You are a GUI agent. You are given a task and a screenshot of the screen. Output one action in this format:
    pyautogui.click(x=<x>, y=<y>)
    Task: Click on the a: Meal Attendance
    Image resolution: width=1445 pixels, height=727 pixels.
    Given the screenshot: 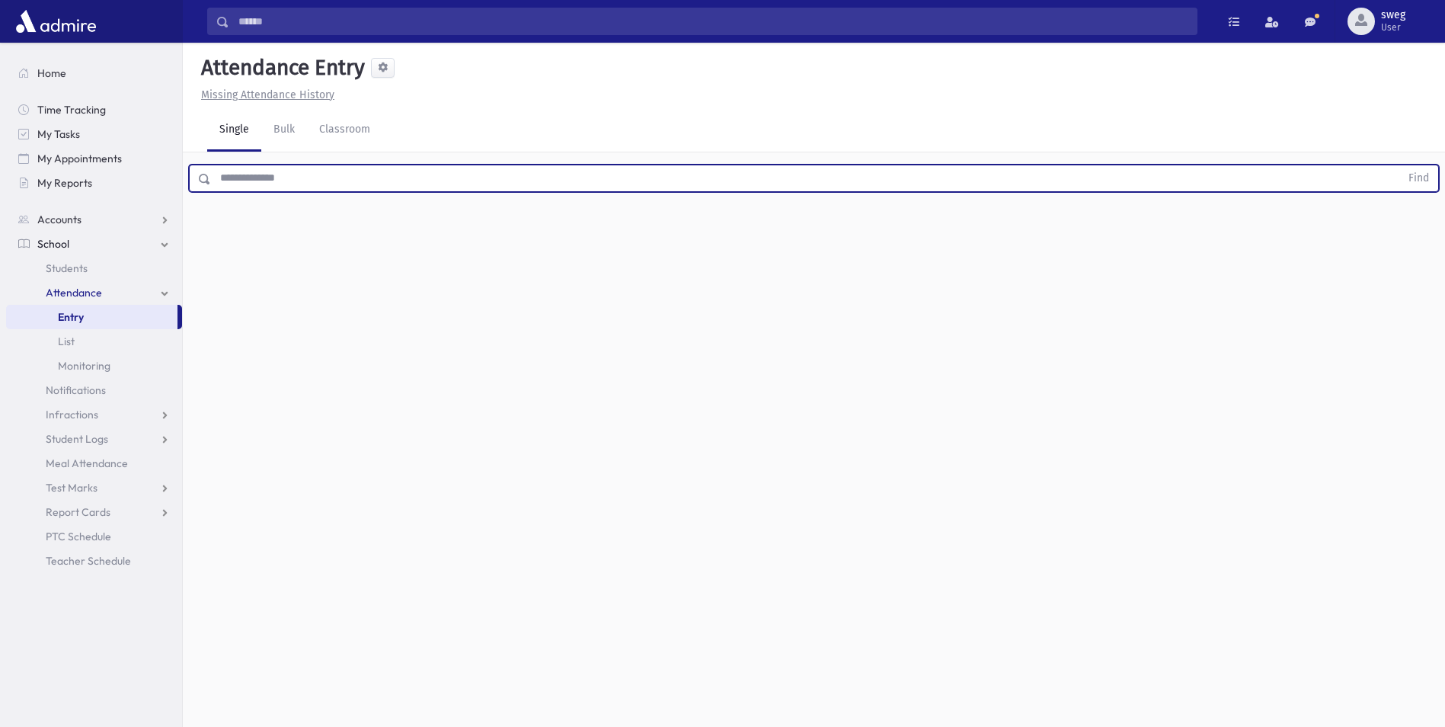 What is the action you would take?
    pyautogui.click(x=94, y=463)
    